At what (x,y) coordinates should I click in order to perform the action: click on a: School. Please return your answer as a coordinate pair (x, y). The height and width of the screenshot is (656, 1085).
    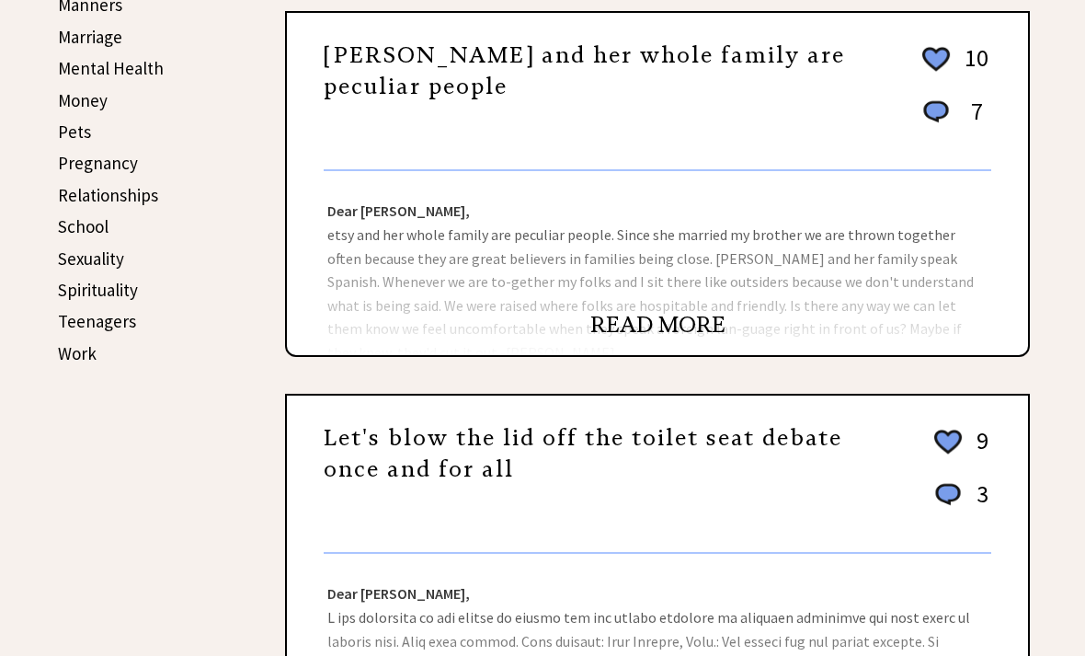
    Looking at the image, I should click on (83, 226).